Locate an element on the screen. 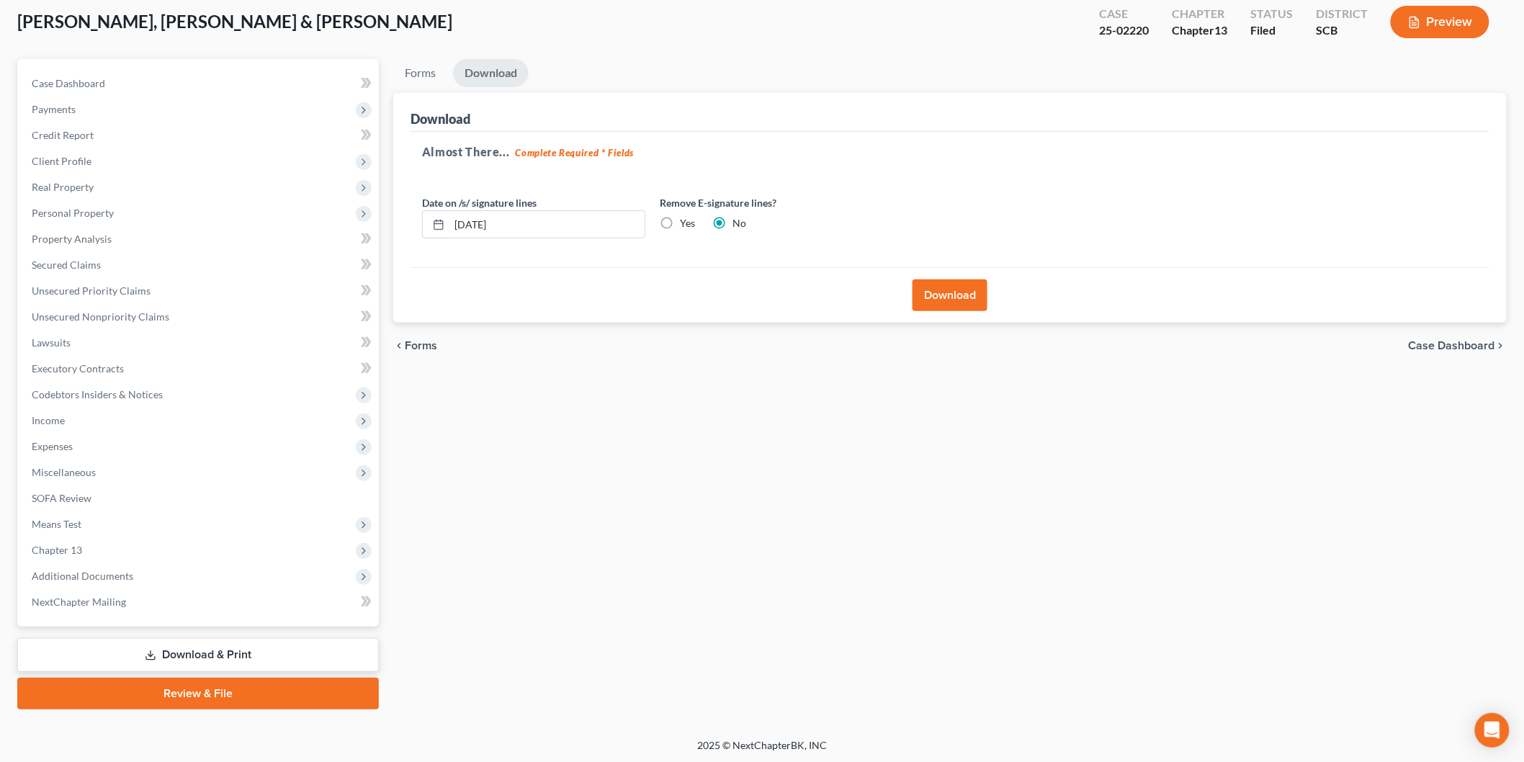 The image size is (1524, 762). span: Expenses is located at coordinates (52, 446).